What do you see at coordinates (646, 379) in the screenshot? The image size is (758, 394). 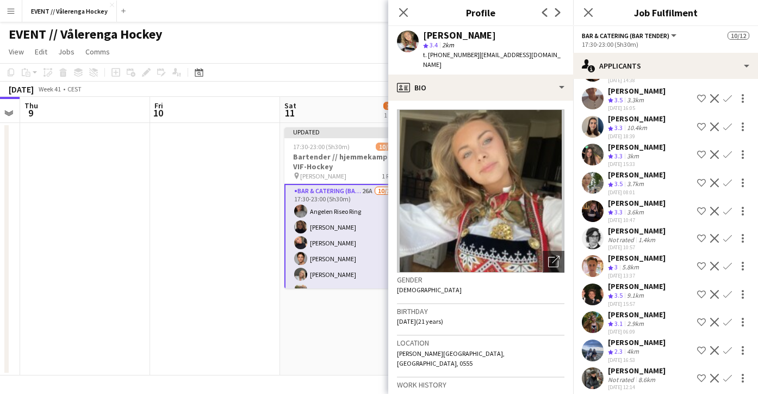 I see `div: 8.6km` at bounding box center [646, 379].